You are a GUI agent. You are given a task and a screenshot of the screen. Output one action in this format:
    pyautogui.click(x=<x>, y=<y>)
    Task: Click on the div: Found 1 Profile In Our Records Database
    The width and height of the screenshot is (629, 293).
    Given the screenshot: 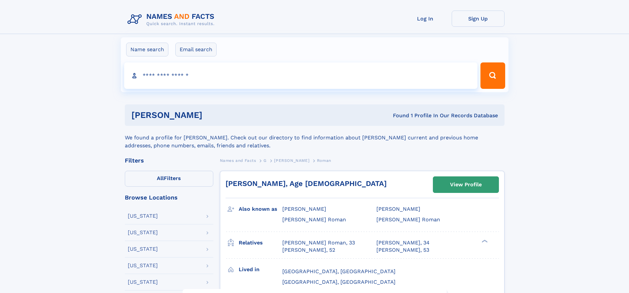 What is the action you would take?
    pyautogui.click(x=398, y=116)
    